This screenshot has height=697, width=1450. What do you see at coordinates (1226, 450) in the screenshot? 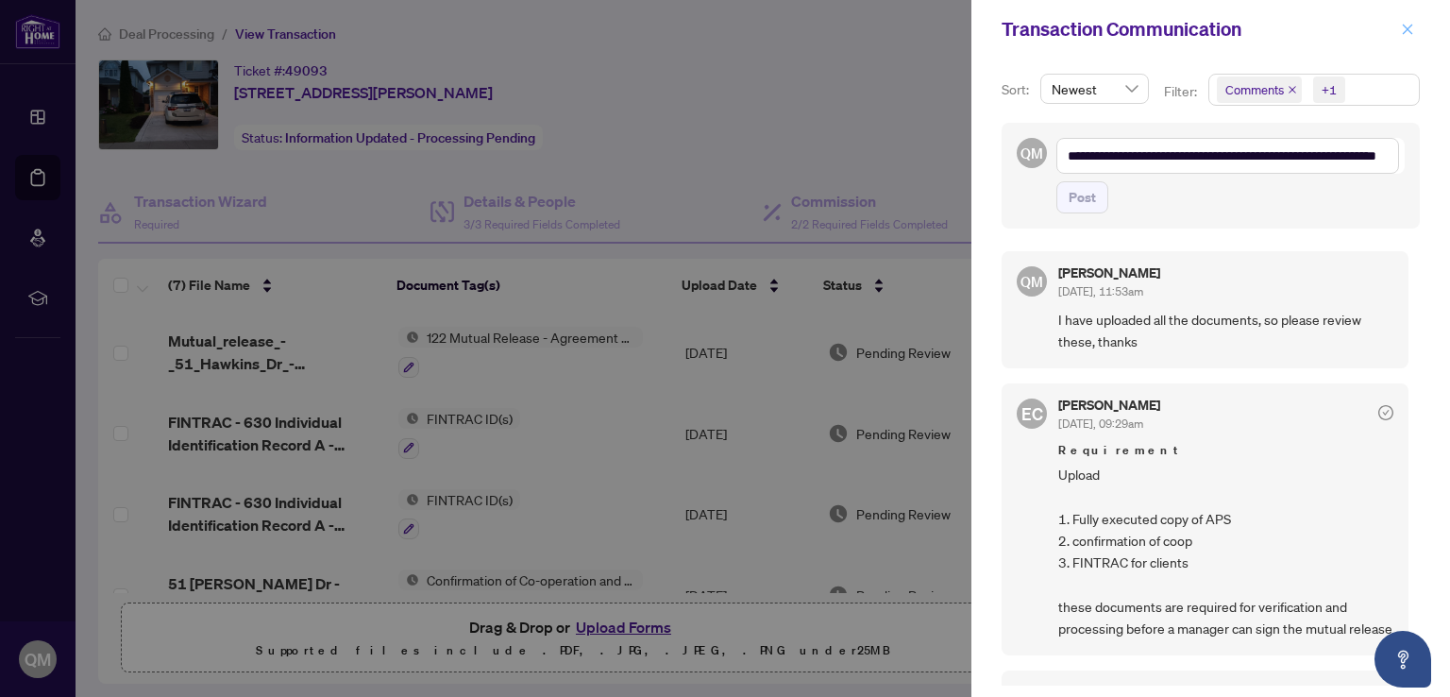
I see `span: Requirement` at bounding box center [1226, 450].